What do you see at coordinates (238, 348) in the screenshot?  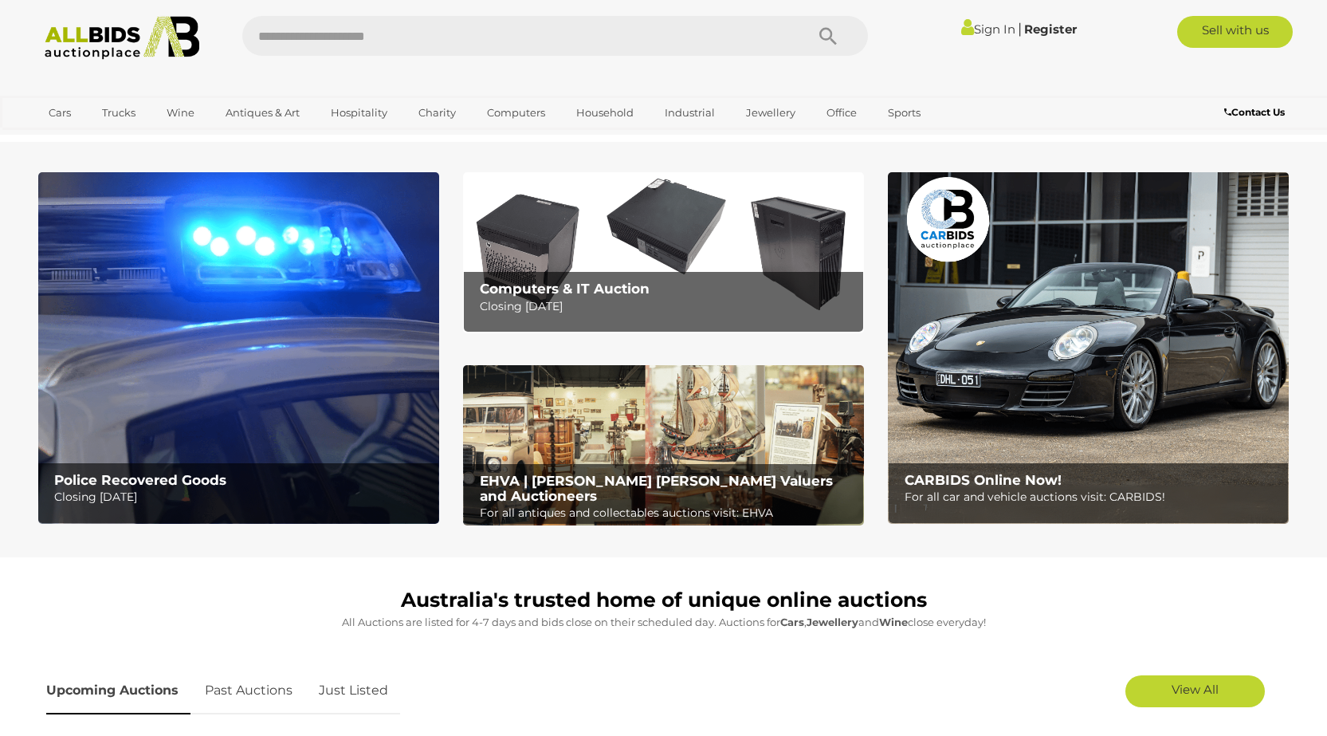 I see `img: Police Recovered Goods` at bounding box center [238, 348].